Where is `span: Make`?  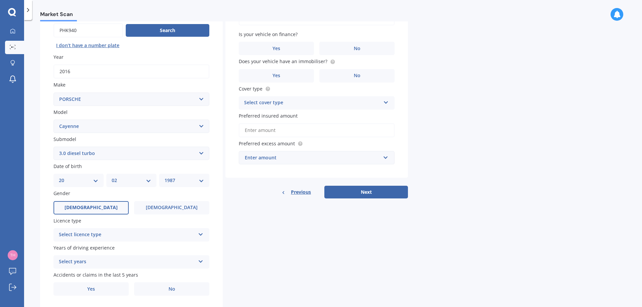 span: Make is located at coordinates (59, 85).